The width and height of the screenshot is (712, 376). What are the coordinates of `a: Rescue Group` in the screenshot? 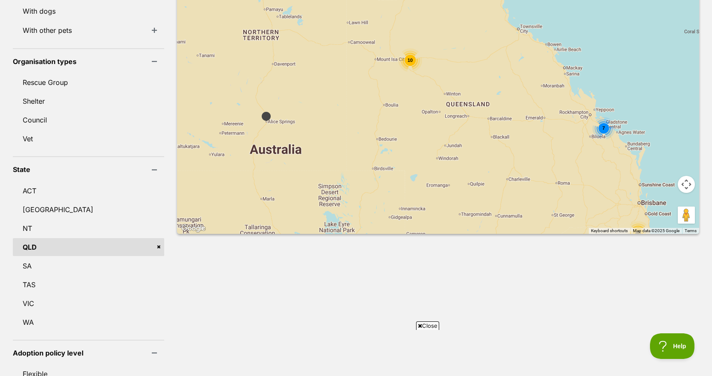 It's located at (88, 82).